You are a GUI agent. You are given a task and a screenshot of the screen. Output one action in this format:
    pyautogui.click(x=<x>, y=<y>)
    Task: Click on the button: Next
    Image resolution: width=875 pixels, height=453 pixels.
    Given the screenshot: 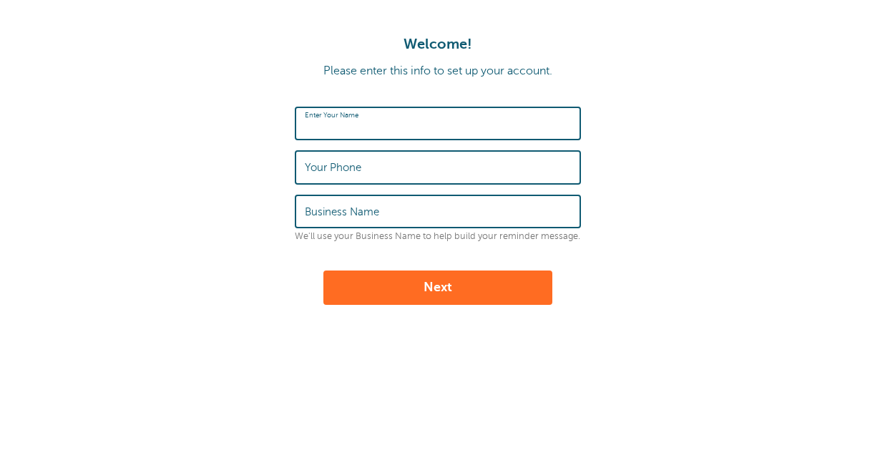 What is the action you would take?
    pyautogui.click(x=438, y=288)
    